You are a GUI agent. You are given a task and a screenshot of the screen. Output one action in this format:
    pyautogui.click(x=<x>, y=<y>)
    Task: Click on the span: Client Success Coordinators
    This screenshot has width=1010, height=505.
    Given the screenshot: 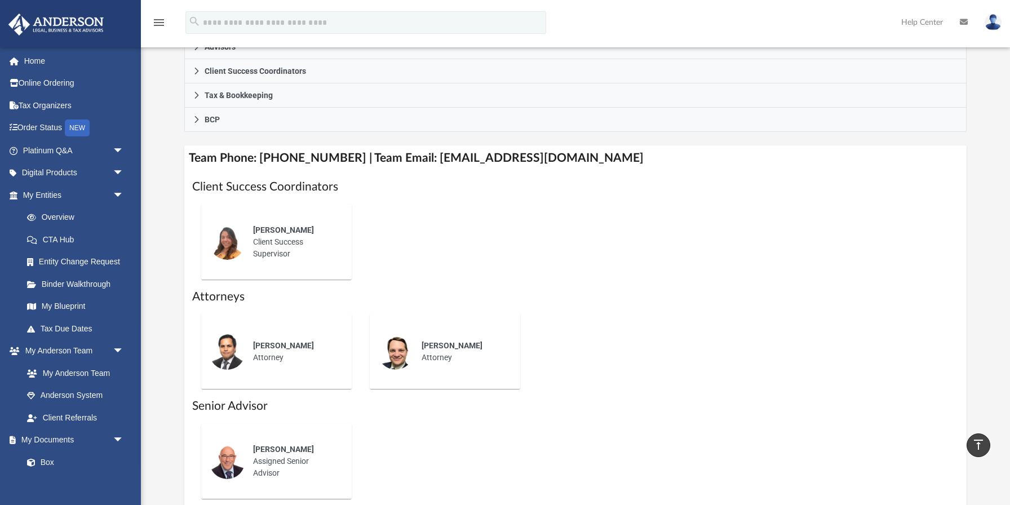 What is the action you would take?
    pyautogui.click(x=255, y=71)
    